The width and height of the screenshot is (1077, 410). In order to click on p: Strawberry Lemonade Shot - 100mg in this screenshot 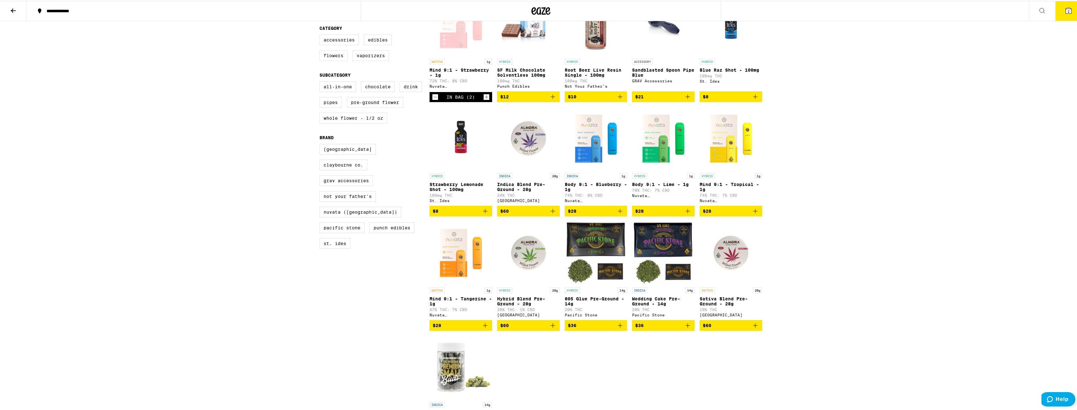, I will do `click(461, 186)`.